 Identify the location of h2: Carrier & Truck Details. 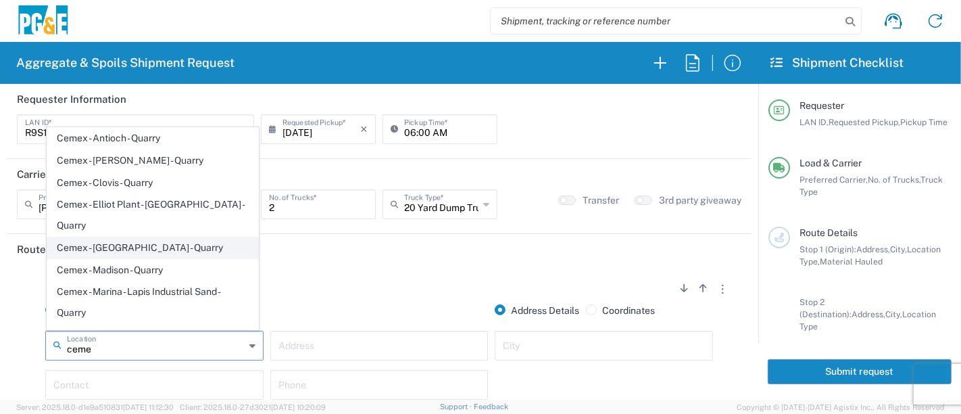
(72, 174).